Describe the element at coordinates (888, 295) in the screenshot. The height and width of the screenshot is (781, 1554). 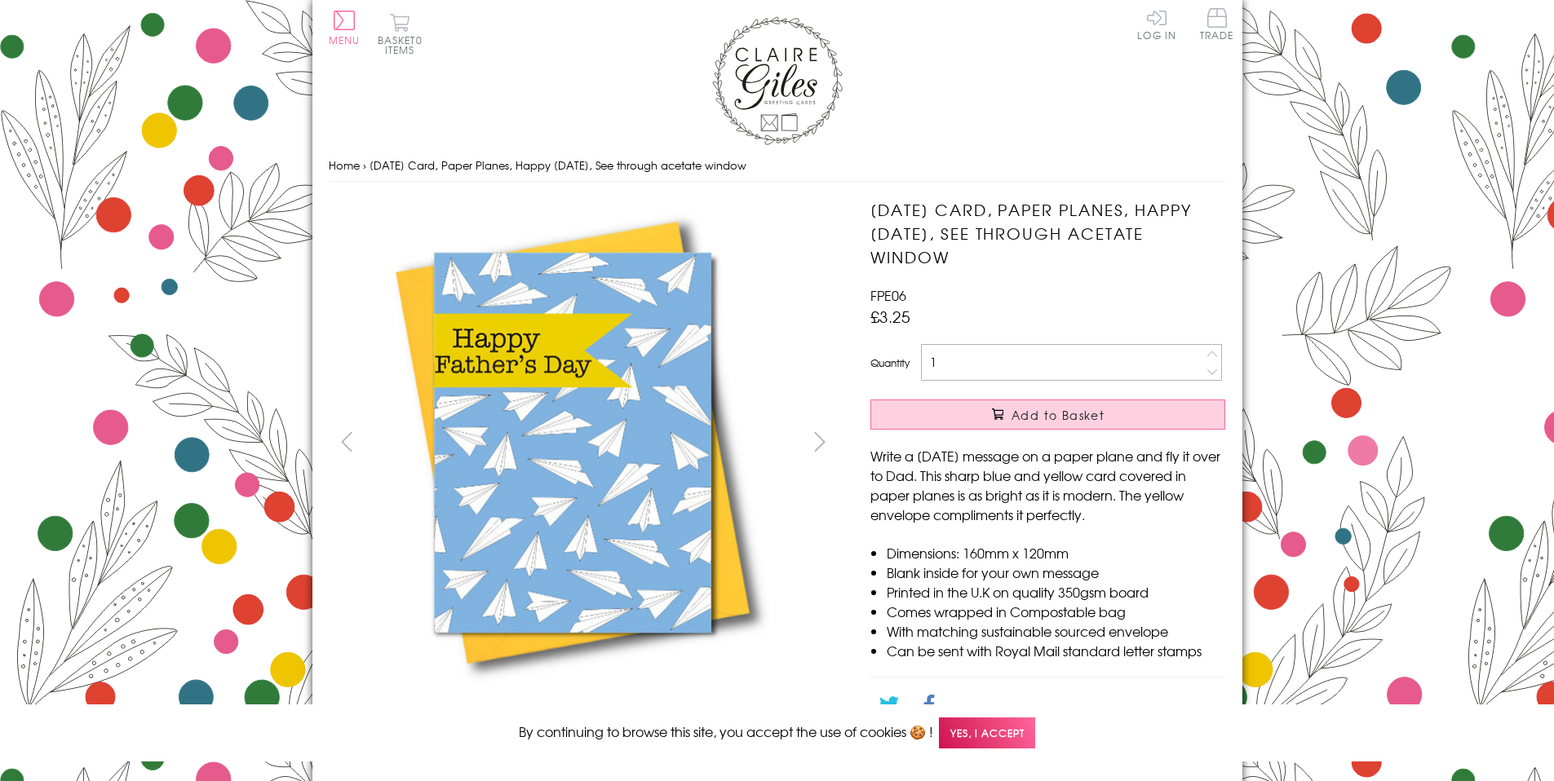
I see `span: FPE06` at that location.